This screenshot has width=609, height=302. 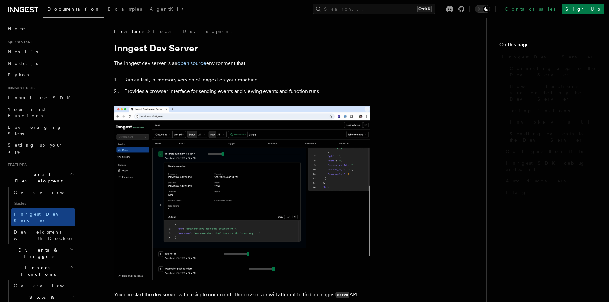 I want to click on a: Leveraging Steps, so click(x=40, y=130).